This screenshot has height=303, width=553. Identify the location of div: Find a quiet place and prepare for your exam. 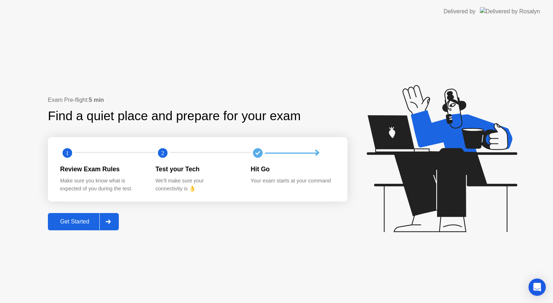
(175, 116).